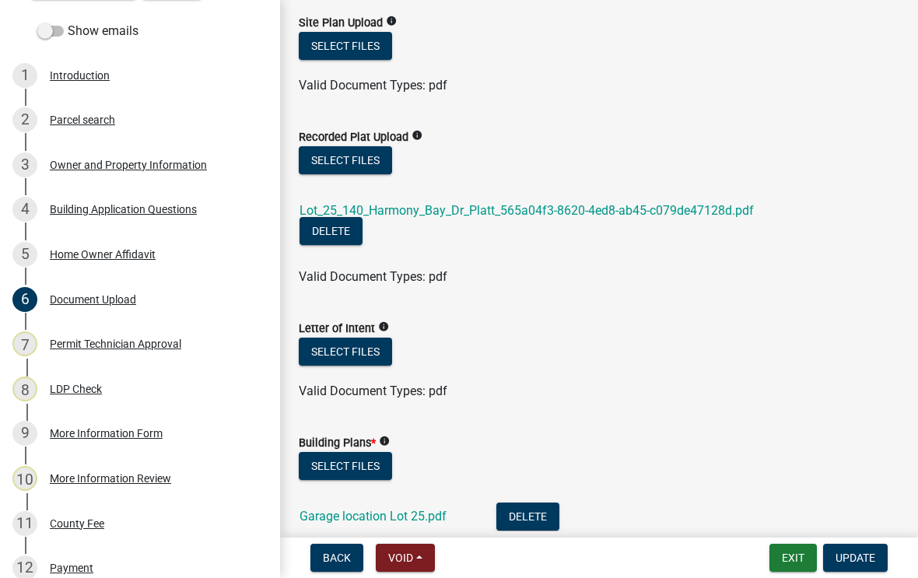 The image size is (918, 578). I want to click on div: 11, so click(25, 523).